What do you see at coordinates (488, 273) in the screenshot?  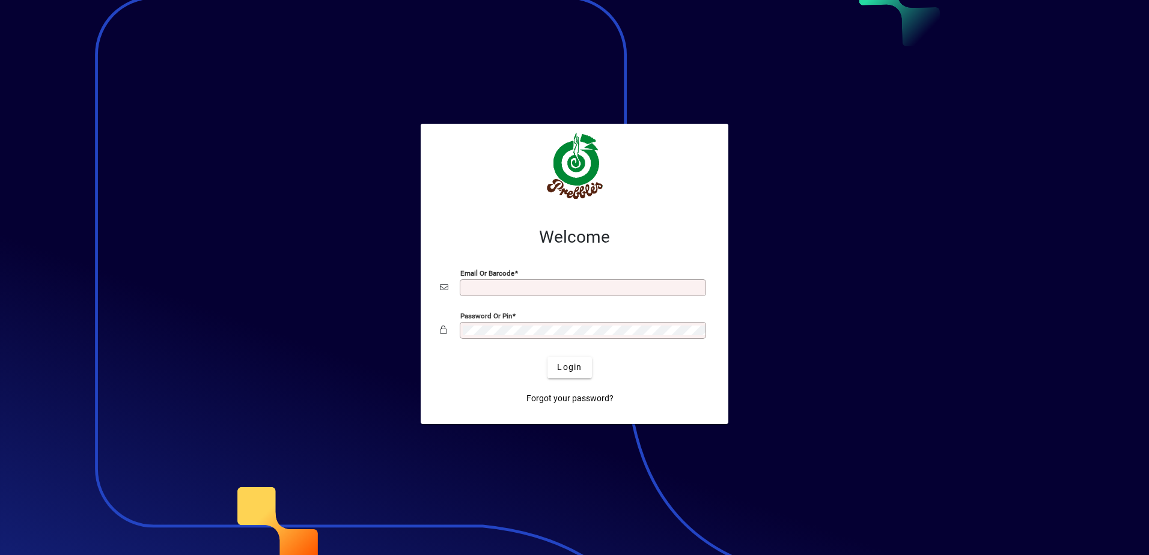 I see `mat-label: Email or Barcode` at bounding box center [488, 273].